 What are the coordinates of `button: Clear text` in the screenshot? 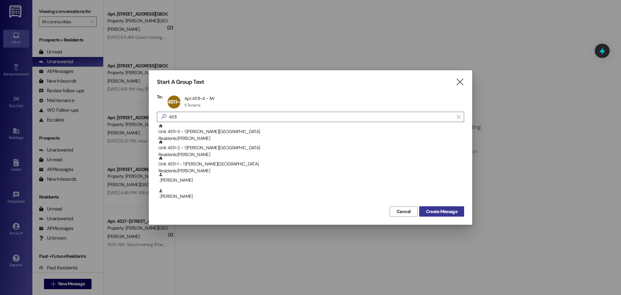 It's located at (459, 117).